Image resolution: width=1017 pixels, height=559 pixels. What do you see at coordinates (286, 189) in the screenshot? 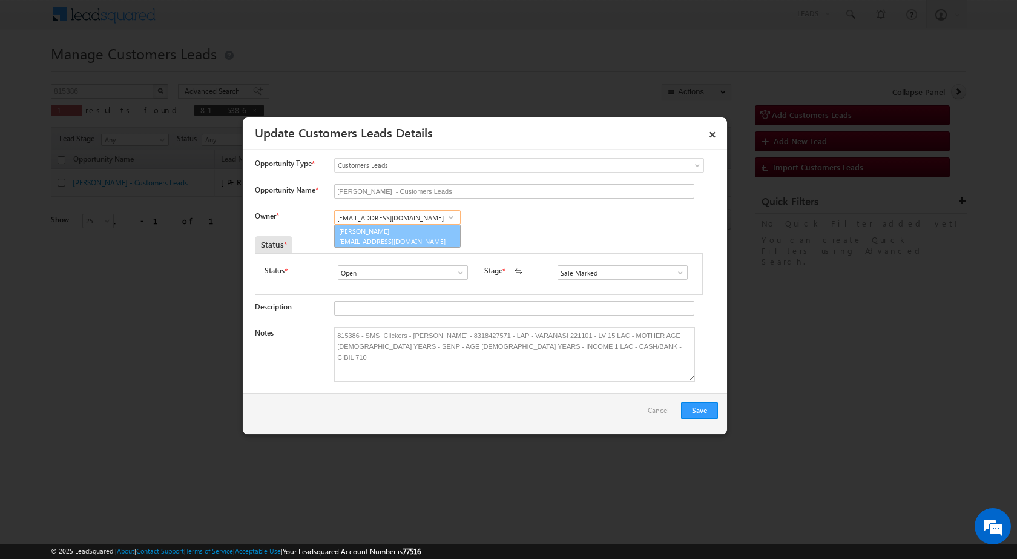
I see `label: Opportunity Name` at bounding box center [286, 189].